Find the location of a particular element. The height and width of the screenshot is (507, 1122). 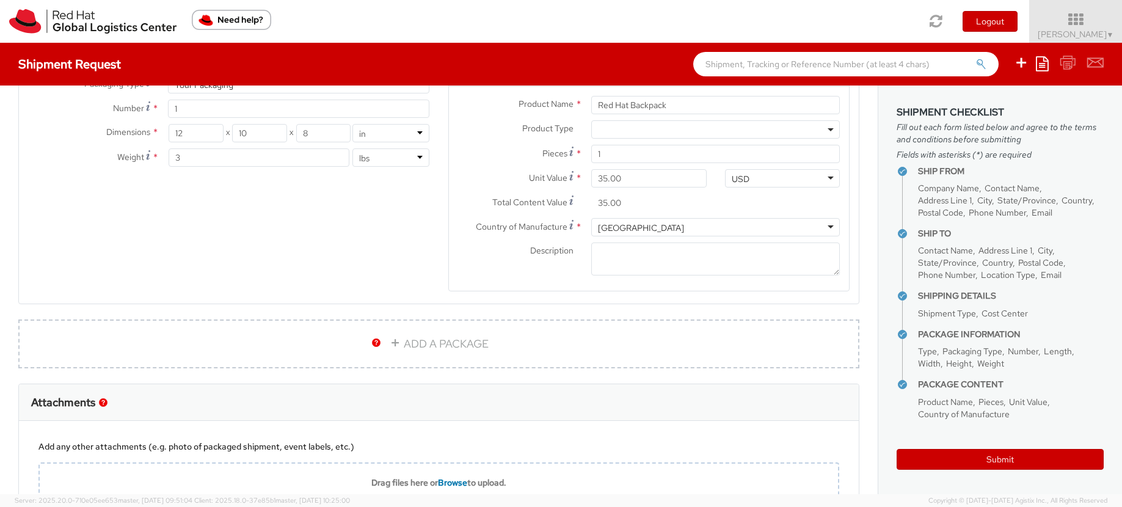

span: Fields with asterisks (*) are required is located at coordinates (1000, 155).